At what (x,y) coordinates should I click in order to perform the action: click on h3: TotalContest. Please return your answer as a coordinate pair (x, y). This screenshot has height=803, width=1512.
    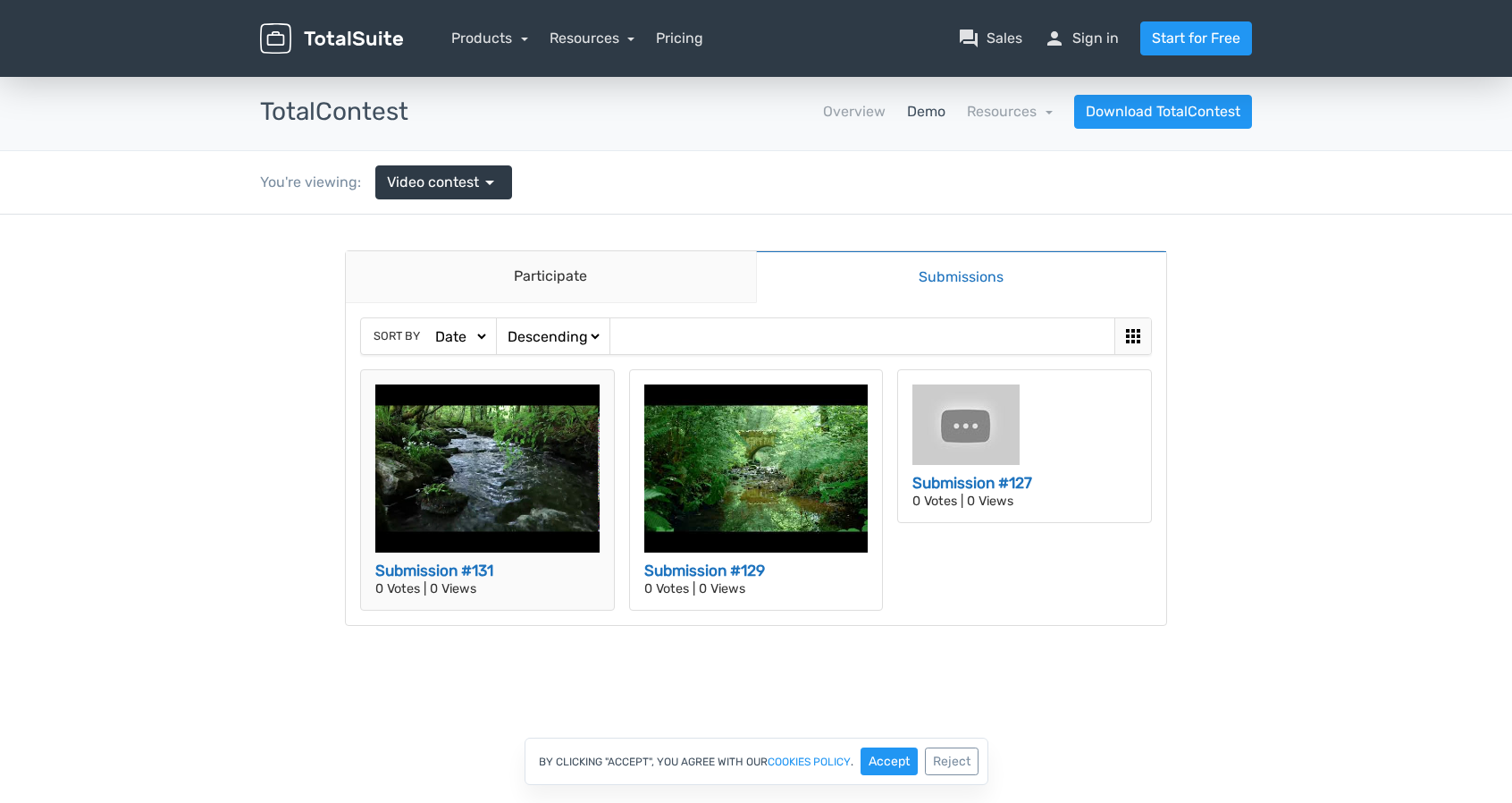
    Looking at the image, I should click on (334, 112).